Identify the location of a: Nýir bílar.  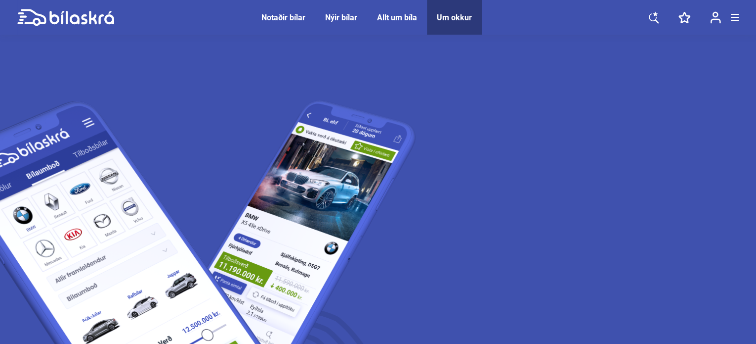
(341, 17).